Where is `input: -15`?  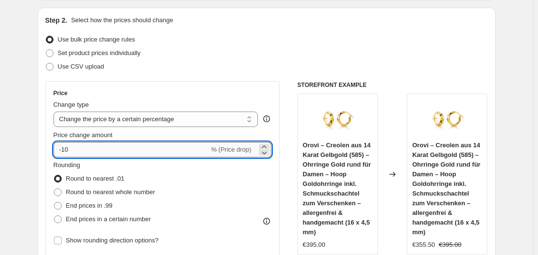
input: -15 is located at coordinates (131, 149).